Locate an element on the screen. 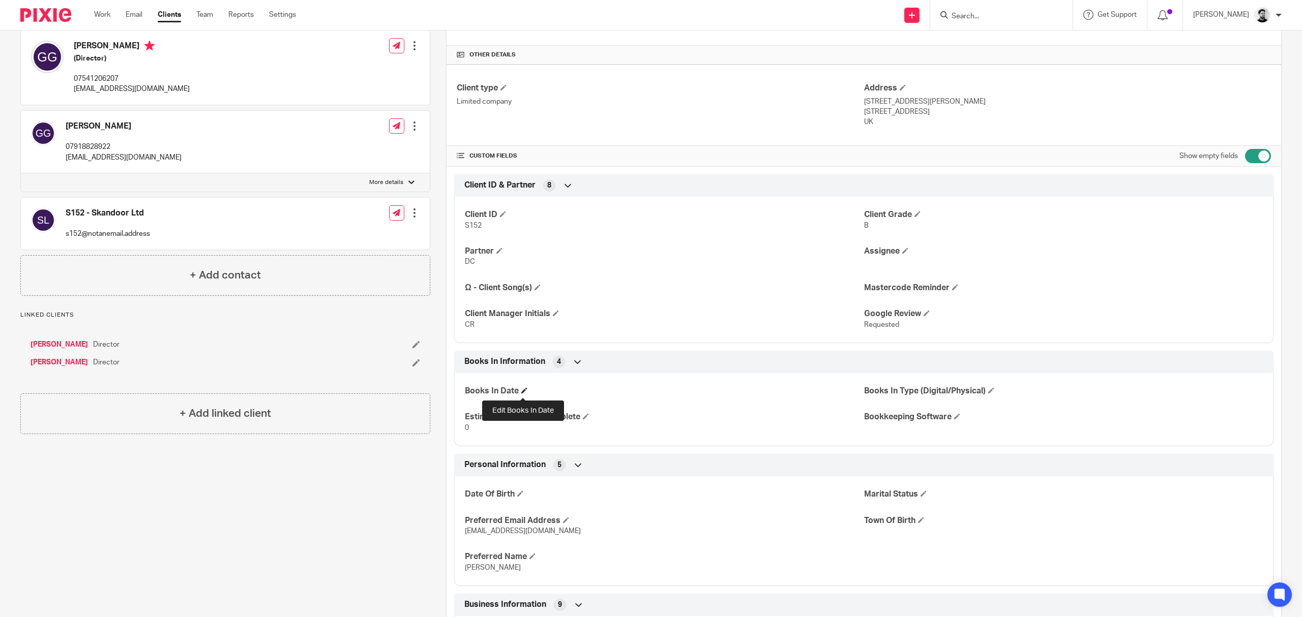 This screenshot has width=1302, height=617. span: Get Support is located at coordinates (1117, 15).